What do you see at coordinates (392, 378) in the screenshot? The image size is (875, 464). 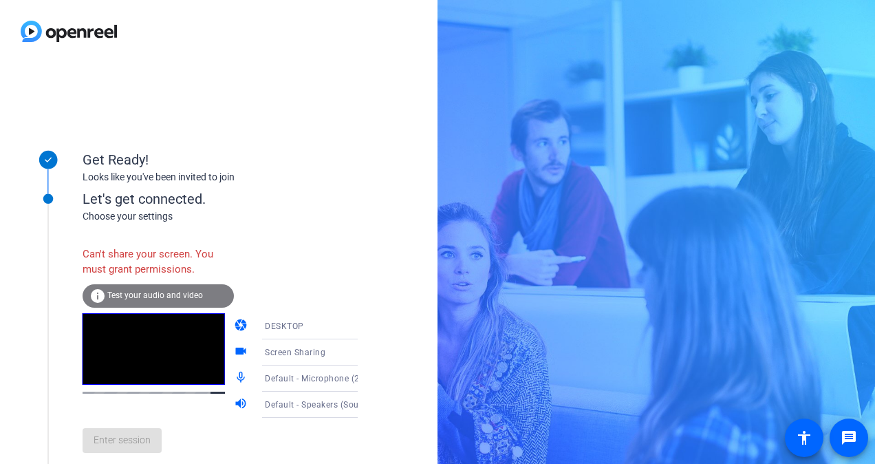 I see `span: Default - Microphone (2- Logitech Webcam C930e) (046d:0843)` at bounding box center [392, 378].